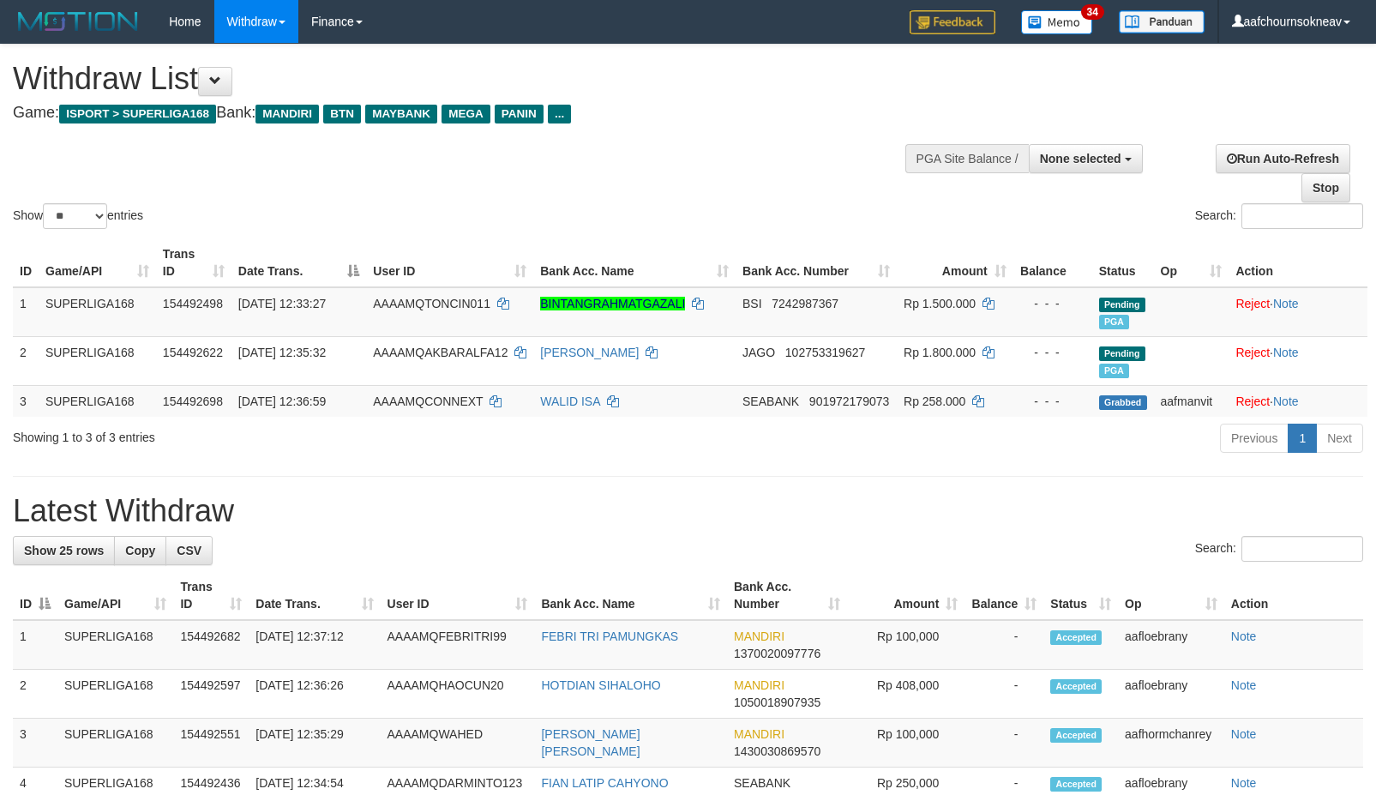 The height and width of the screenshot is (795, 1376). Describe the element at coordinates (189, 550) in the screenshot. I see `span: CSV` at that location.